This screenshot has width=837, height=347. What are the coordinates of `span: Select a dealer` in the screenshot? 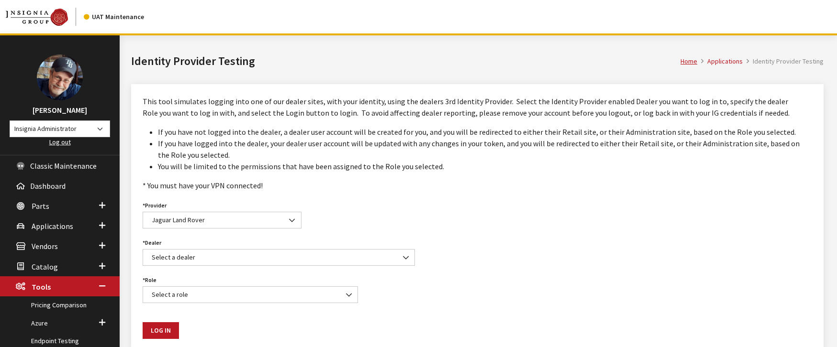 It's located at (278, 257).